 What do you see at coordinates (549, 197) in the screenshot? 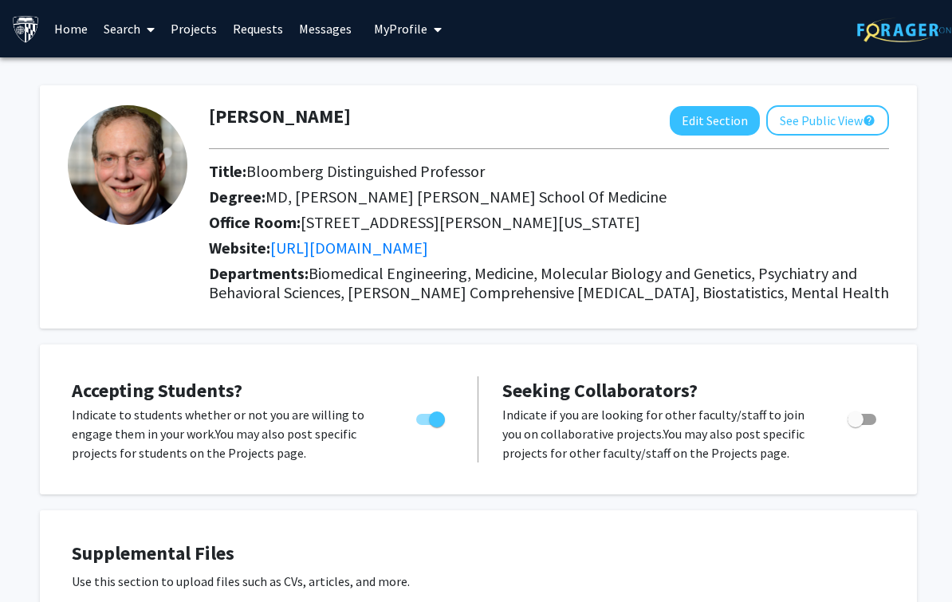
I see `h2: Degree:` at bounding box center [549, 197].